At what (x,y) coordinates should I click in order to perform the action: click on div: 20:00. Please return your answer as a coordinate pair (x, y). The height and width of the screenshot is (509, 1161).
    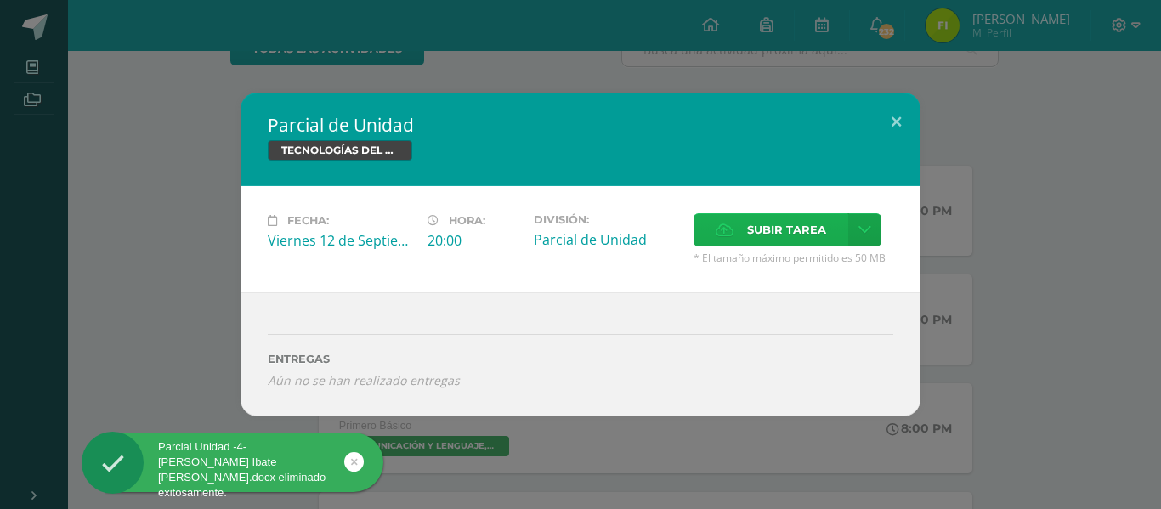
    Looking at the image, I should click on (474, 241).